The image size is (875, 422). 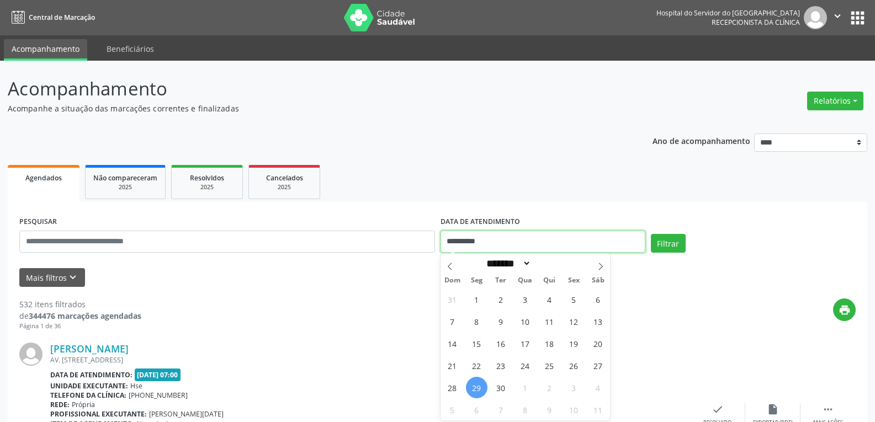 What do you see at coordinates (476, 299) in the screenshot?
I see `span: Setembro 1, 2025` at bounding box center [476, 299].